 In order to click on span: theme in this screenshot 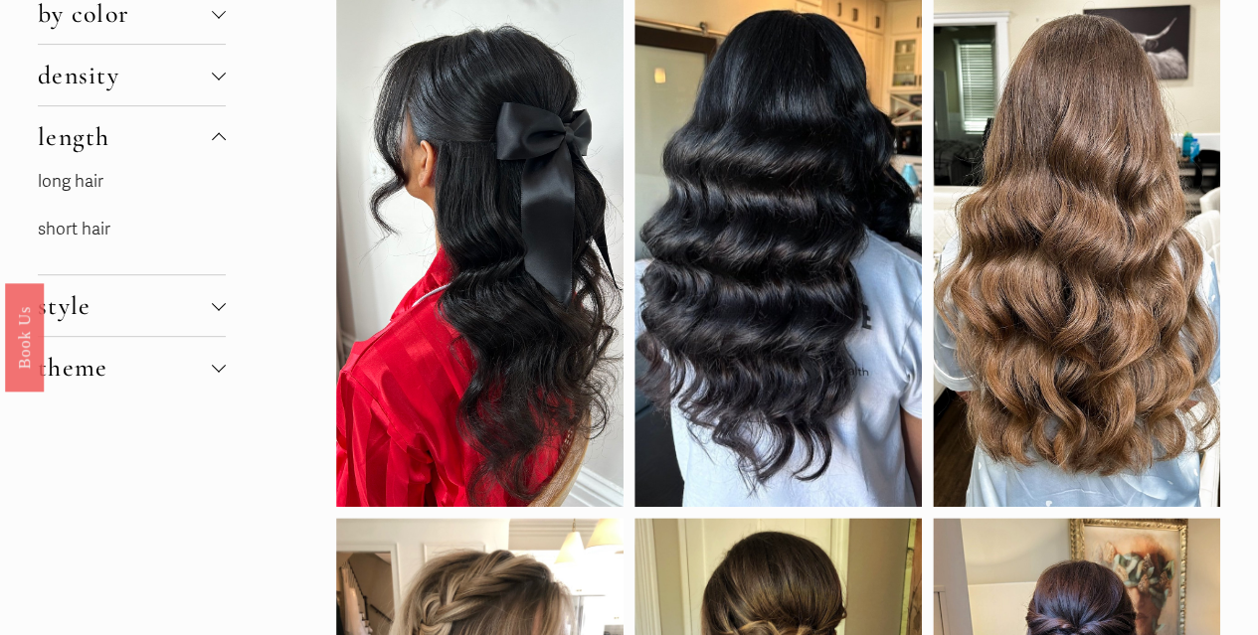, I will do `click(124, 367)`.